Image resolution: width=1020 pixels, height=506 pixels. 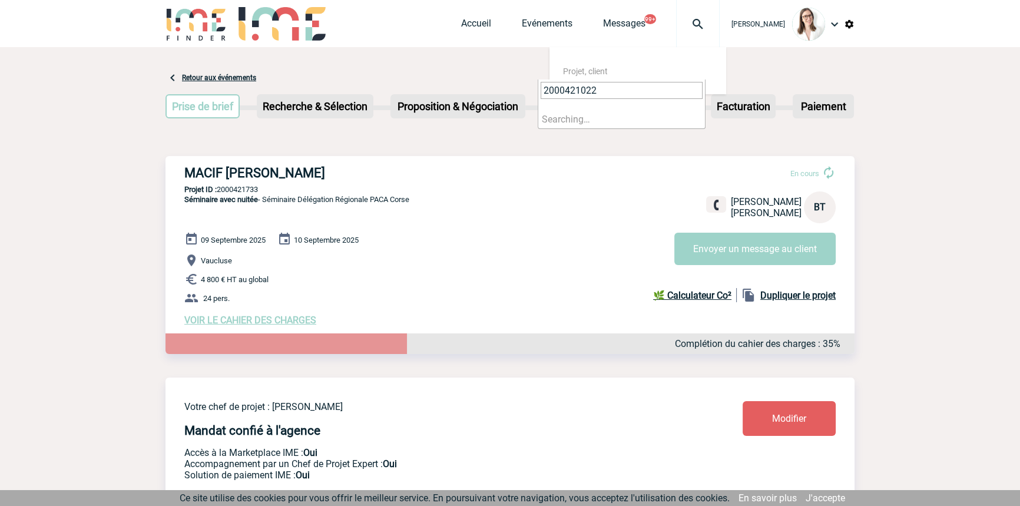 What do you see at coordinates (196, 24) in the screenshot?
I see `img: IME-Finder` at bounding box center [196, 24].